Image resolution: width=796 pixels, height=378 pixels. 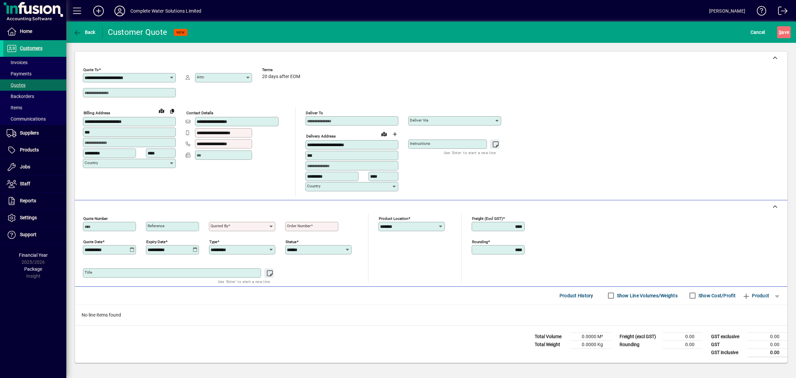 I want to click on label: Show Cost/Profit, so click(x=717, y=295).